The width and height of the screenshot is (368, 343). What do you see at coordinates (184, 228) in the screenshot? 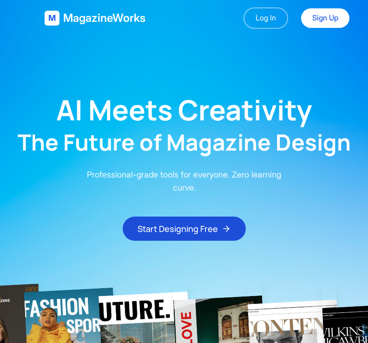
I see `button: Start Designing Free` at bounding box center [184, 228].